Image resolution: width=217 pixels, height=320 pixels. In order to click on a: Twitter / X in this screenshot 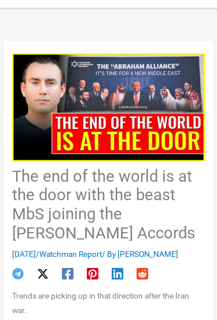, I will do `click(43, 274)`.